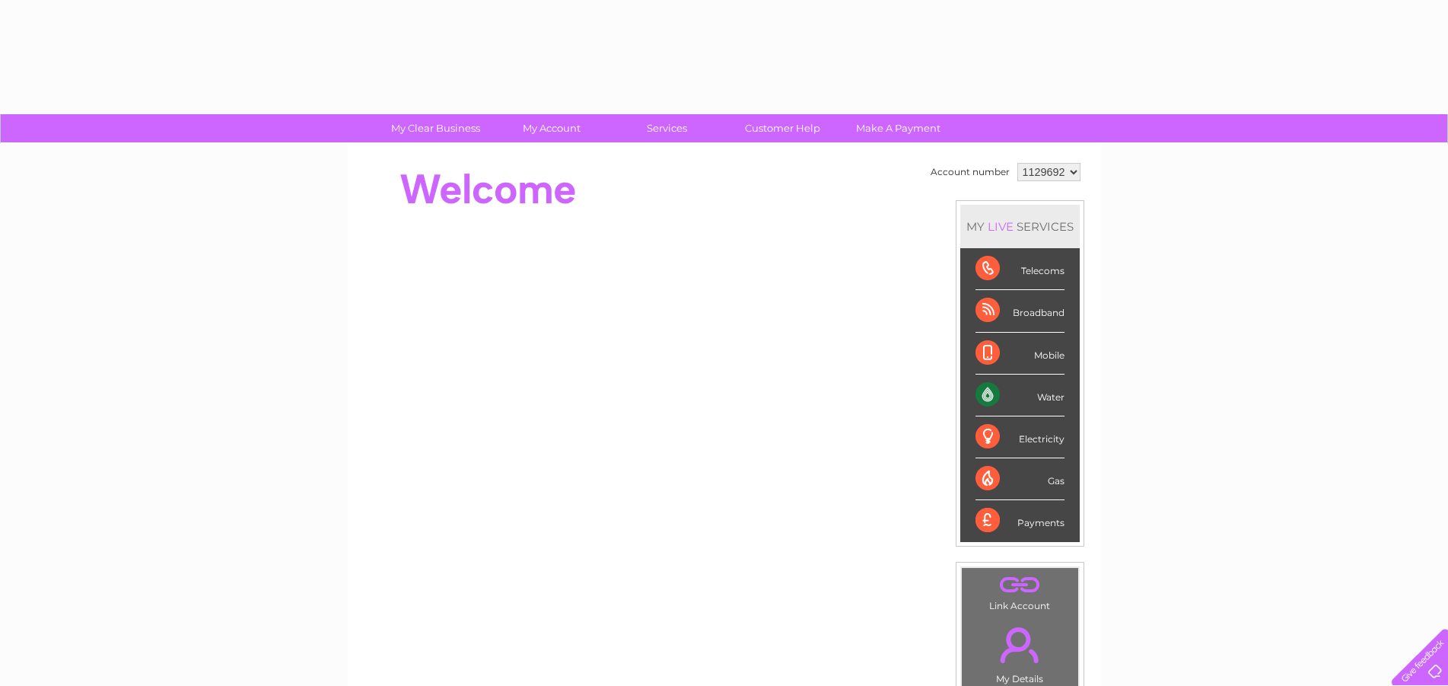 The image size is (1448, 686). Describe the element at coordinates (551, 128) in the screenshot. I see `a: My Account` at that location.